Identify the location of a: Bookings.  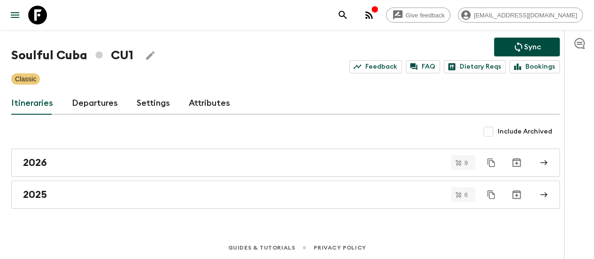
(534, 67).